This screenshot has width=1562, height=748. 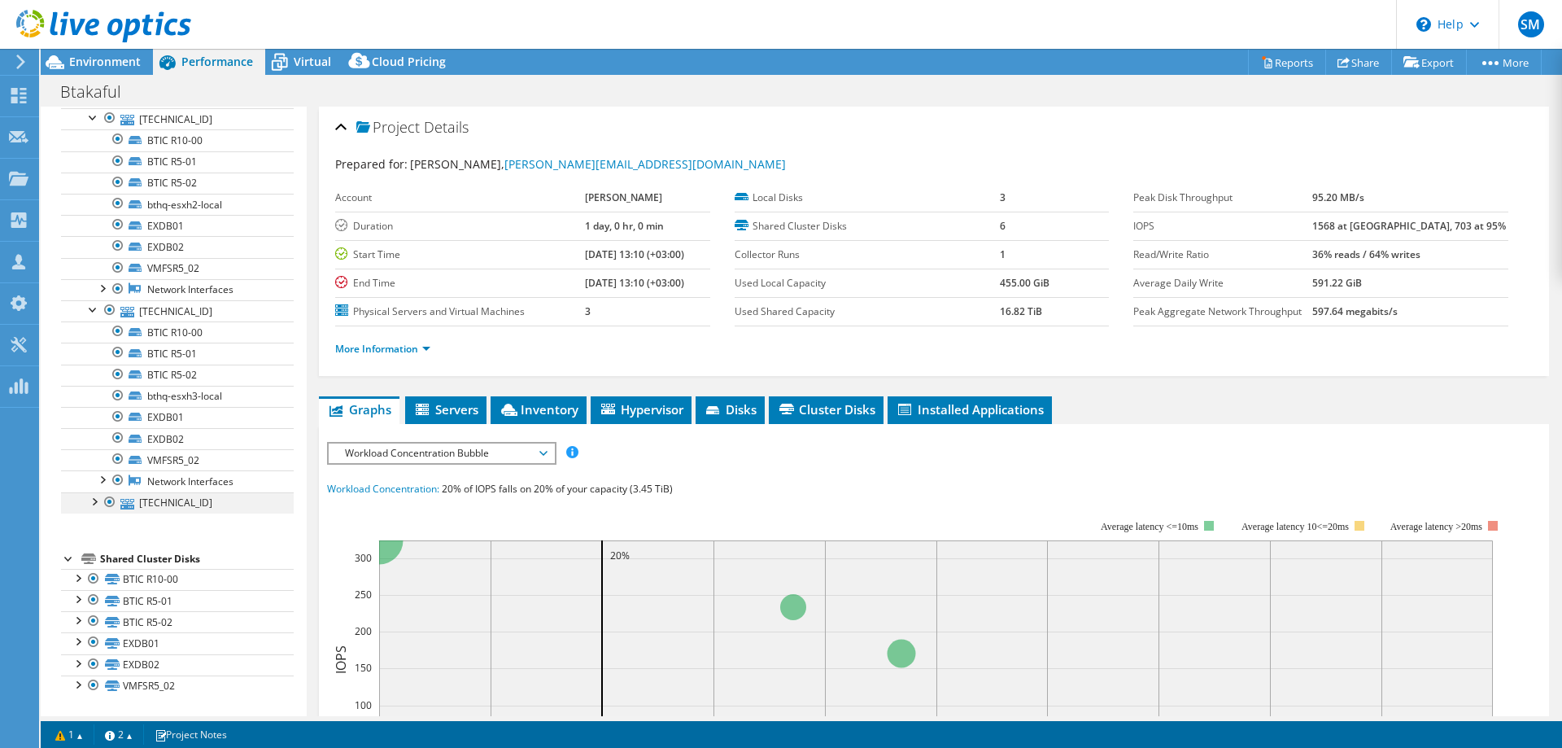 I want to click on b: 1 day, 0 hr, 0 min, so click(x=624, y=225).